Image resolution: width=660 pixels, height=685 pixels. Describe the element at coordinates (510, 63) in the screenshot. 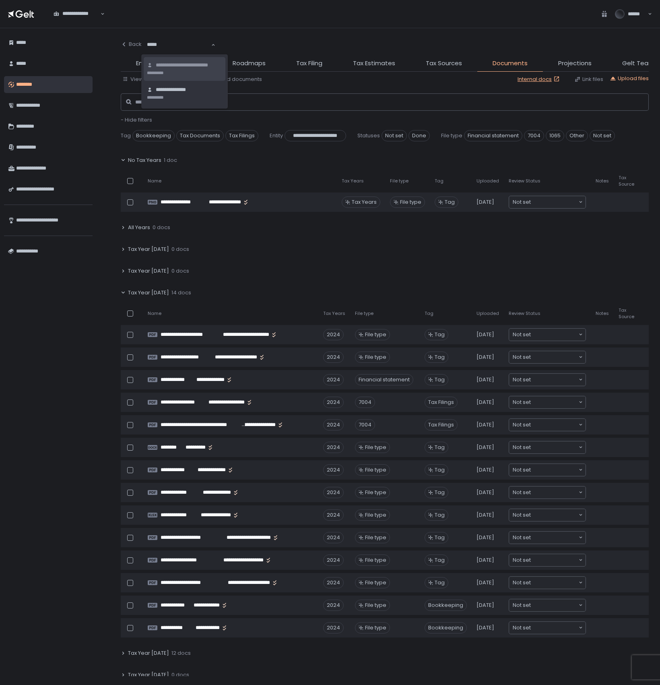

I see `span: Documents` at that location.